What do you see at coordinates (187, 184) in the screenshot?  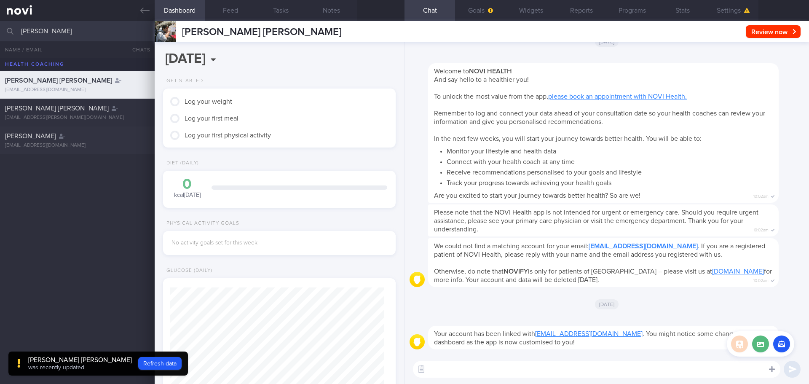 I see `div: 0` at bounding box center [187, 184].